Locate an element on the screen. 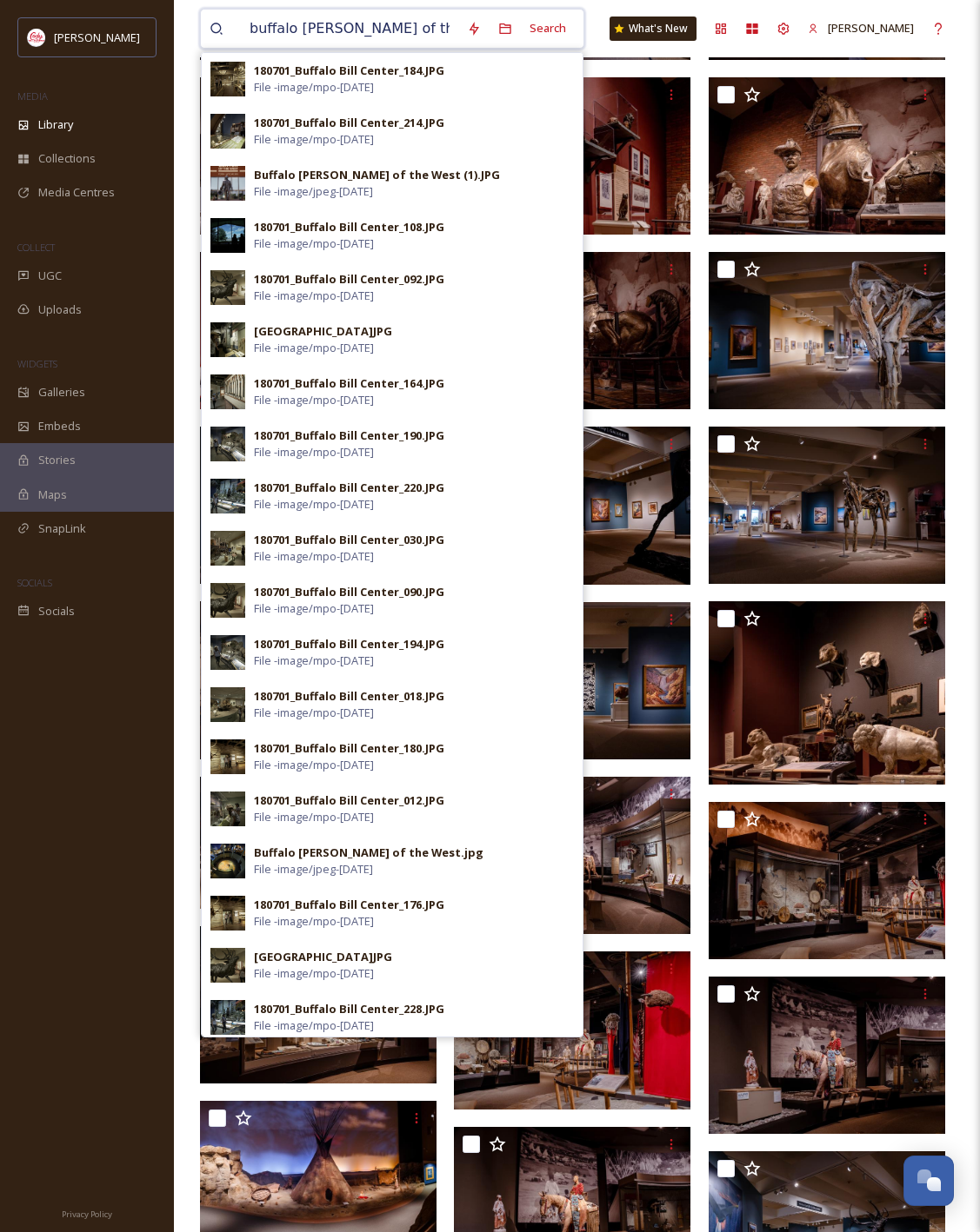 Image resolution: width=980 pixels, height=1232 pixels. img: 9G09ukj0ESYAAAAAAAAYlA180701_Buffalo%2520Bill%2520Center_228.JPG is located at coordinates (228, 1017).